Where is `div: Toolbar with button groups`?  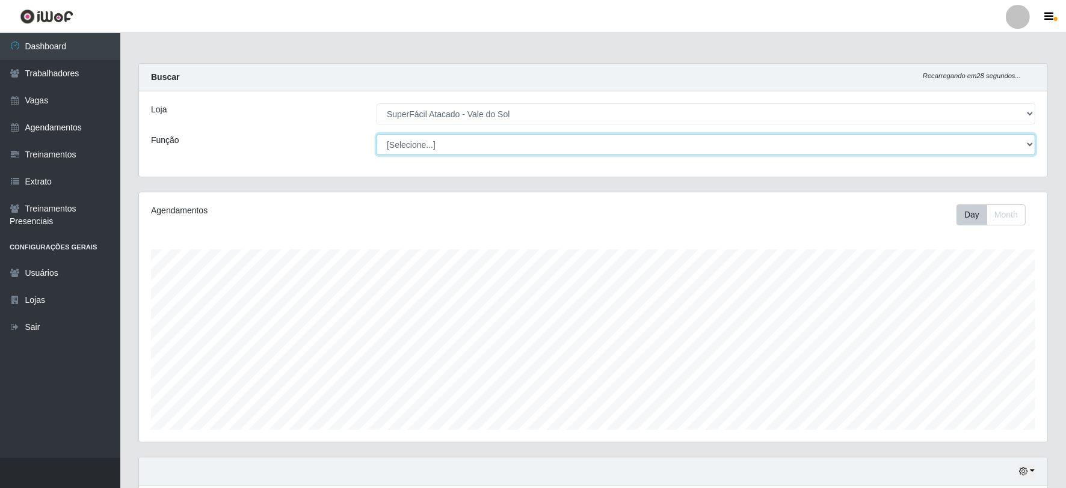 div: Toolbar with button groups is located at coordinates (995, 215).